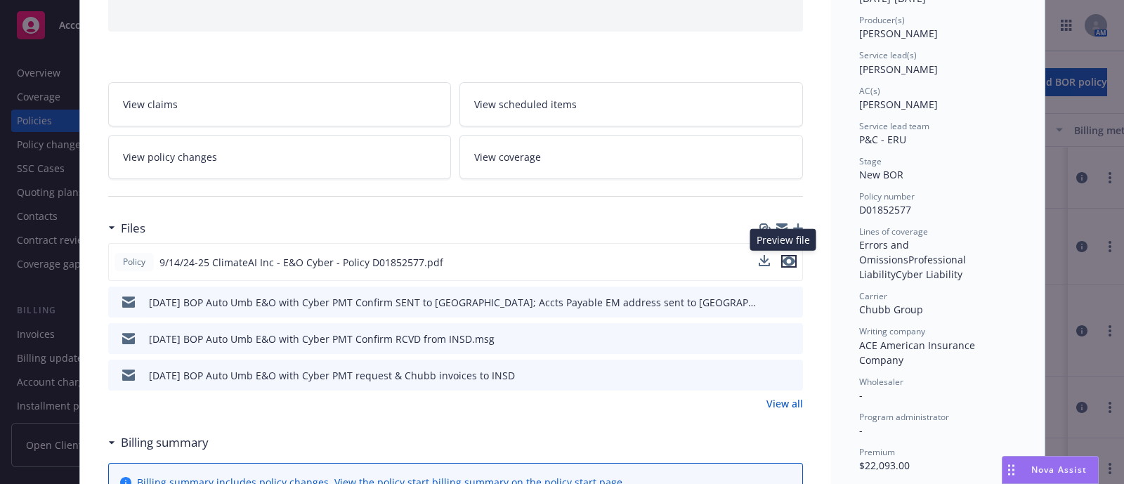  Describe the element at coordinates (890, 309) in the screenshot. I see `span: Chubb Group` at that location.